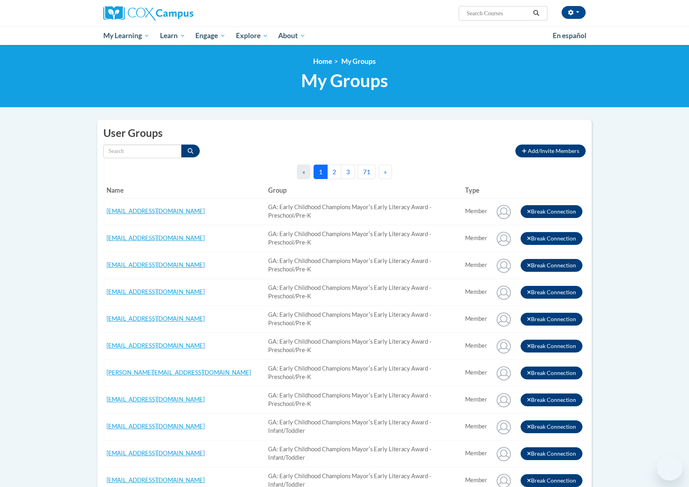 This screenshot has width=689, height=487. What do you see at coordinates (210, 36) in the screenshot?
I see `span: Engage` at bounding box center [210, 36].